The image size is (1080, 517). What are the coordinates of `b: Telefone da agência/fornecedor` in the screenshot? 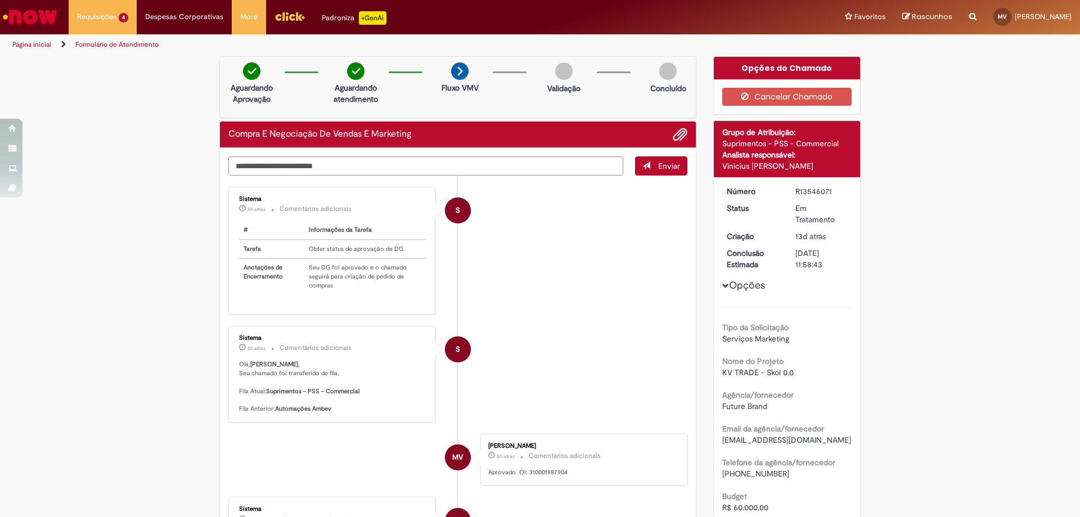 It's located at (778, 462).